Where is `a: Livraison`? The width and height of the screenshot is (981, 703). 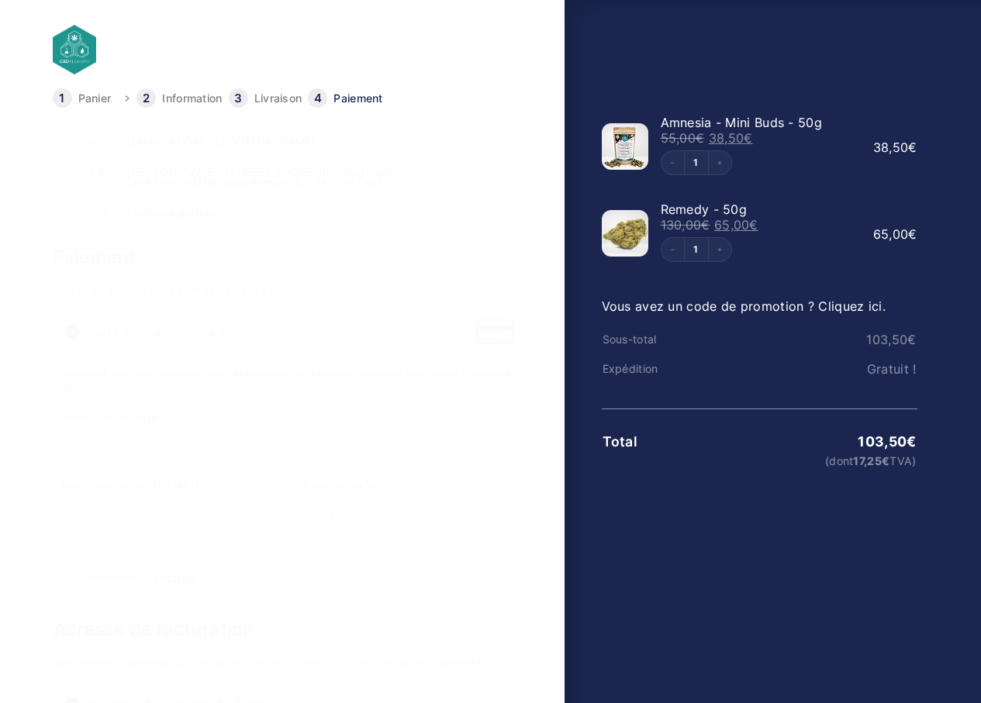 a: Livraison is located at coordinates (278, 98).